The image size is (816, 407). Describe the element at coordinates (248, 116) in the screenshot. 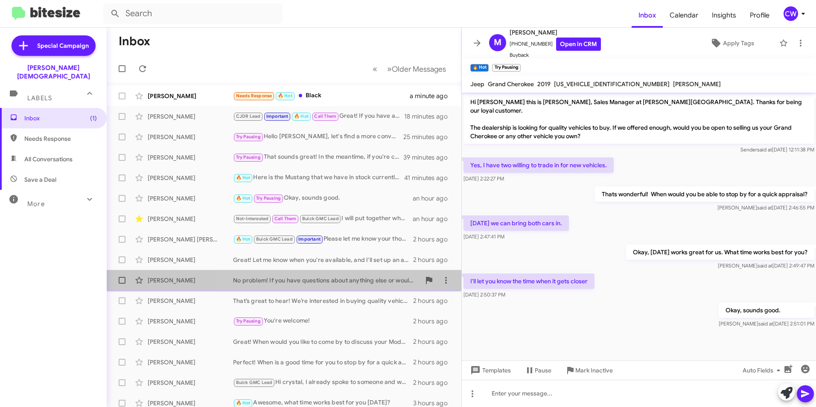

I see `span: CJDR Lead` at that location.